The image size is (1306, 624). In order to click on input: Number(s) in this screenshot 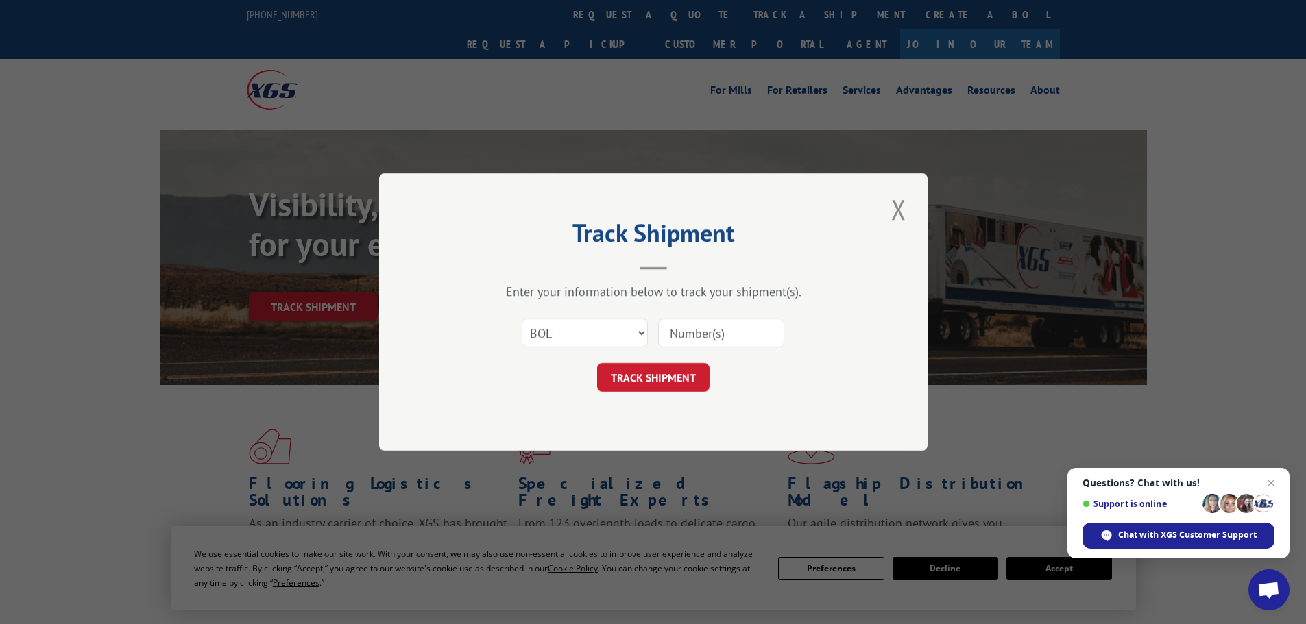, I will do `click(721, 333)`.